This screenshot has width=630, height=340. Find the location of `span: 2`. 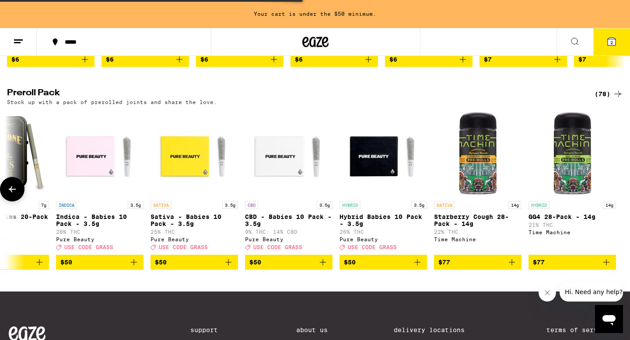

span: 2 is located at coordinates (611, 42).